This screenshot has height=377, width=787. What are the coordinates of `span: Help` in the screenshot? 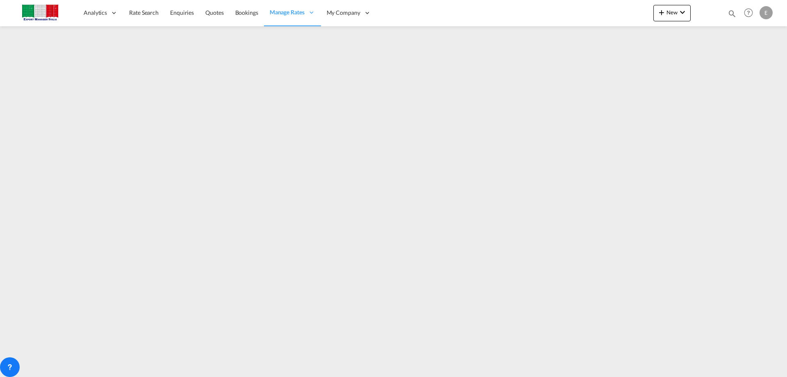 It's located at (748, 13).